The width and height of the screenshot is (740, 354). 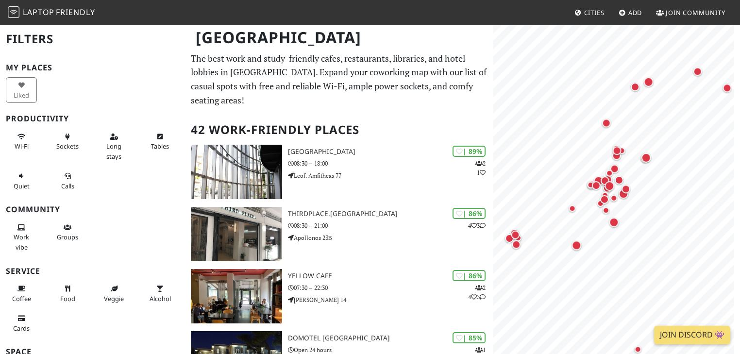 I want to click on h3: Productivity, so click(x=92, y=118).